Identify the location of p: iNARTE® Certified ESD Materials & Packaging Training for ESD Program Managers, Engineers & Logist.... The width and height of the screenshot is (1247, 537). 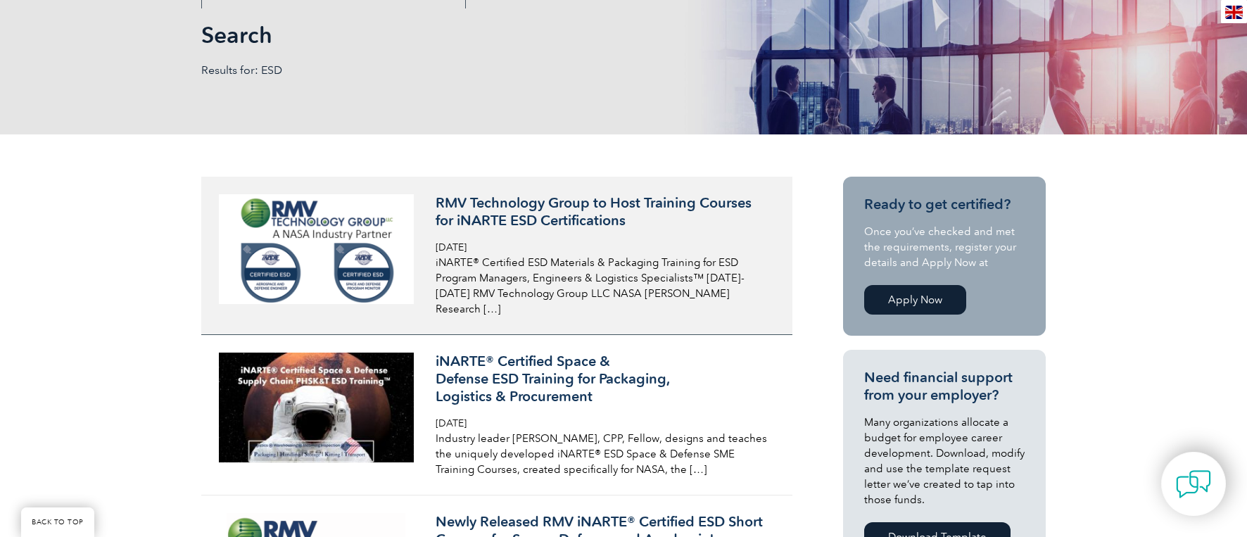
(602, 286).